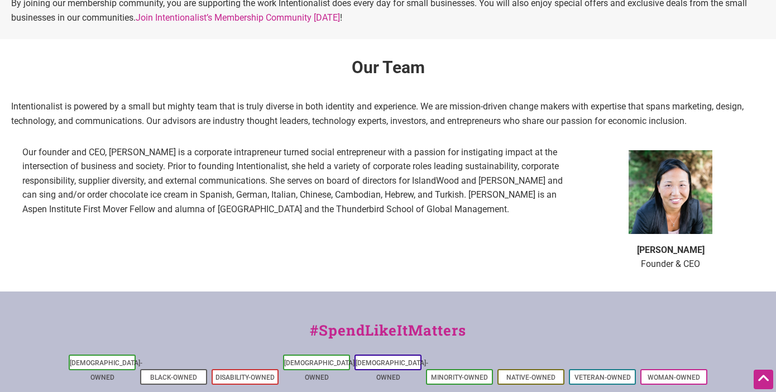 This screenshot has height=392, width=776. What do you see at coordinates (388, 73) in the screenshot?
I see `h2: Our Team` at bounding box center [388, 73].